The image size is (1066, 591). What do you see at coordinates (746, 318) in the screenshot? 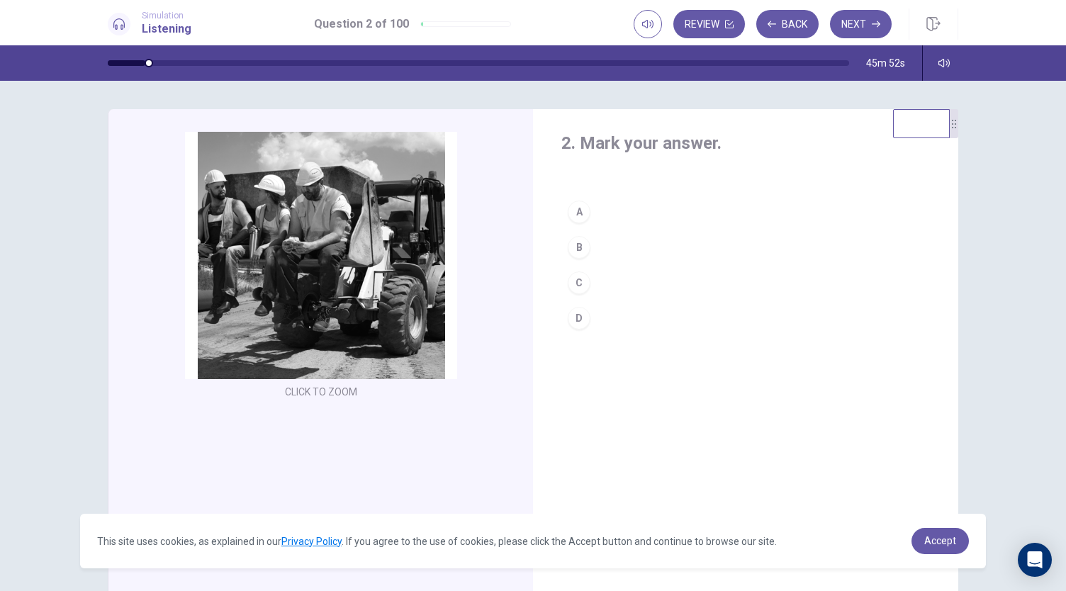
I see `button: D` at bounding box center [746, 318].